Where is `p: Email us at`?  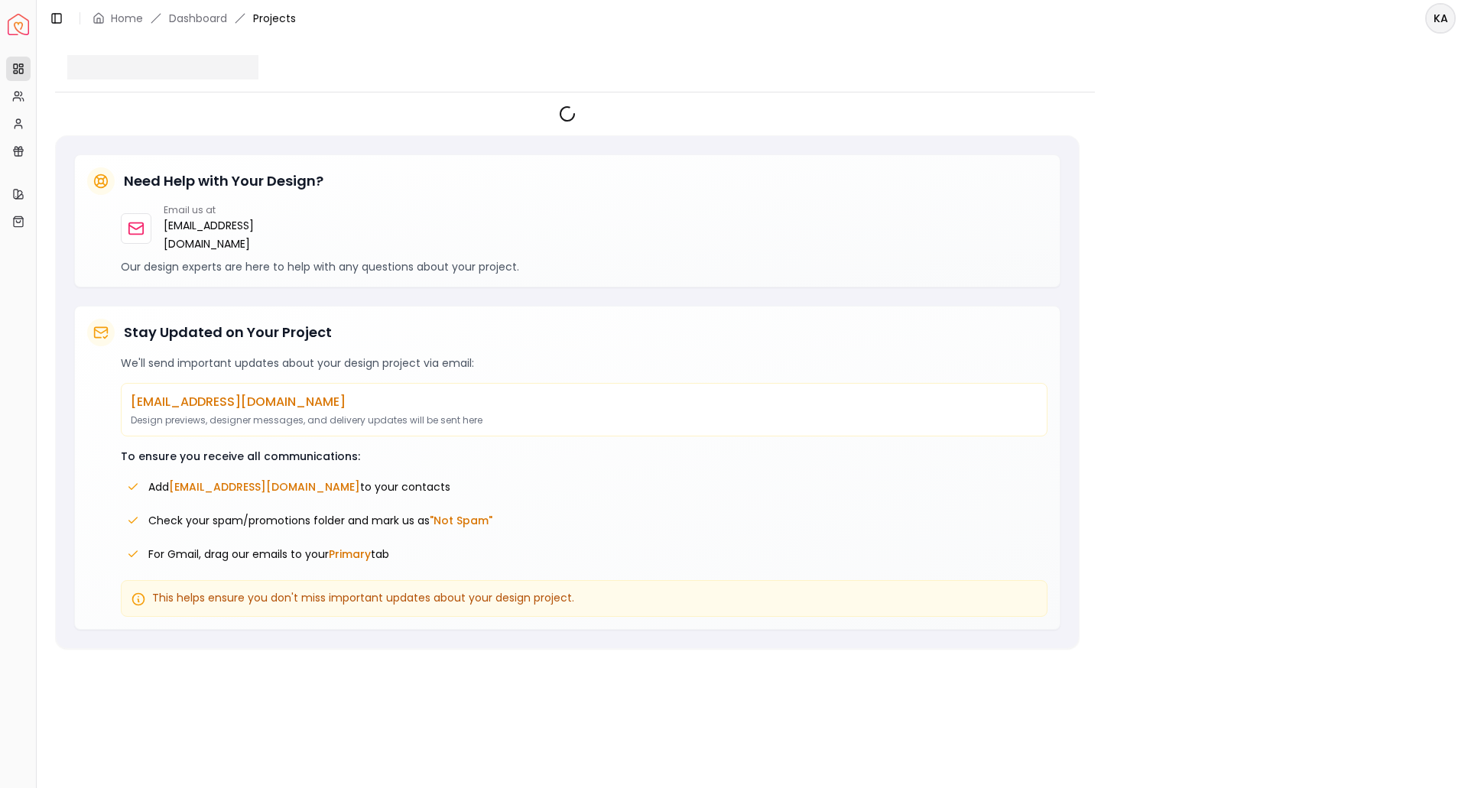 p: Email us at is located at coordinates (249, 210).